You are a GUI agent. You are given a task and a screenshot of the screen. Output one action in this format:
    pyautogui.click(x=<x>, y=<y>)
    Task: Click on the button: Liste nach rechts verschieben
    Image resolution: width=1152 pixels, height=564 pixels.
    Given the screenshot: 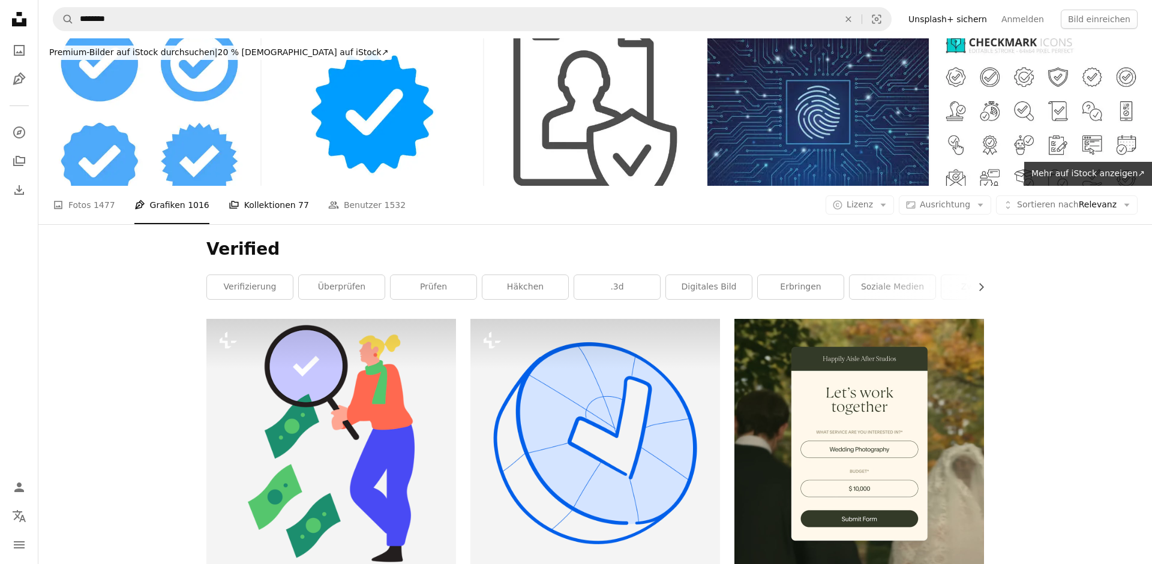 What is the action you would take?
    pyautogui.click(x=976, y=287)
    